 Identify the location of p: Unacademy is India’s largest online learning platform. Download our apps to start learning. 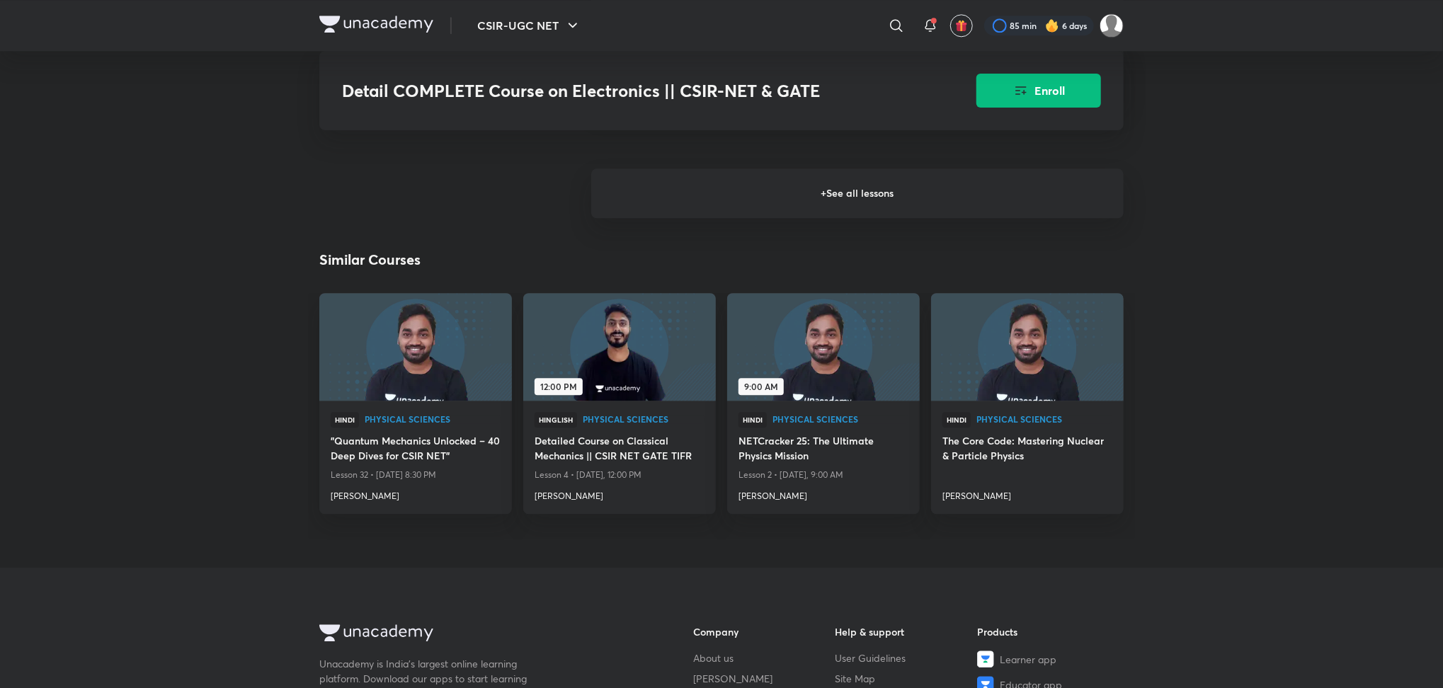
(425, 671).